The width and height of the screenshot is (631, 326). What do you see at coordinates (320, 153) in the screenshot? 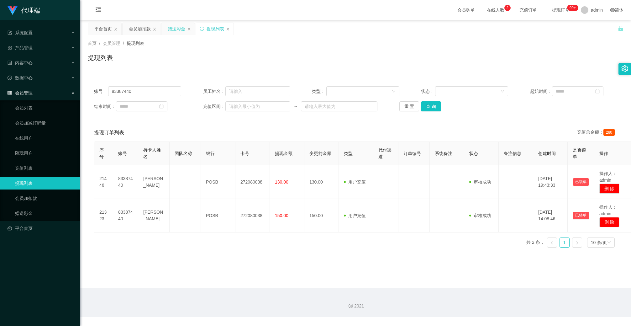
I see `span: 变更前金额` at bounding box center [320, 153].